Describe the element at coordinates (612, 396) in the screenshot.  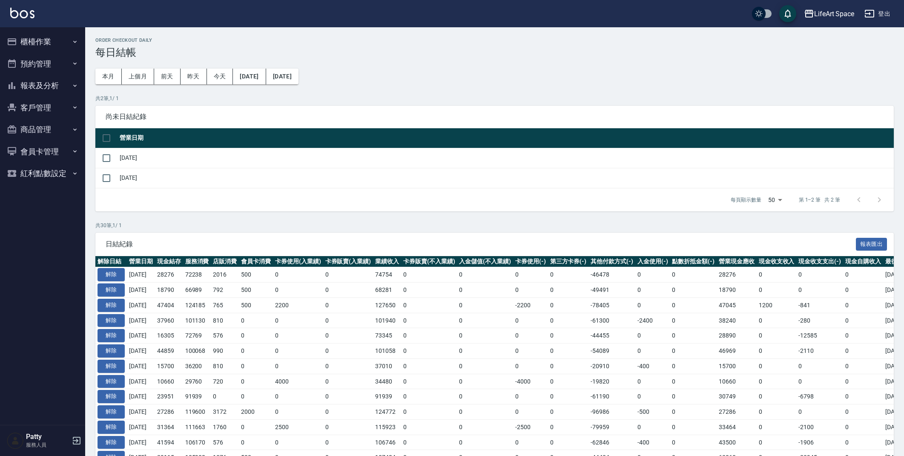
I see `td: -61190` at that location.